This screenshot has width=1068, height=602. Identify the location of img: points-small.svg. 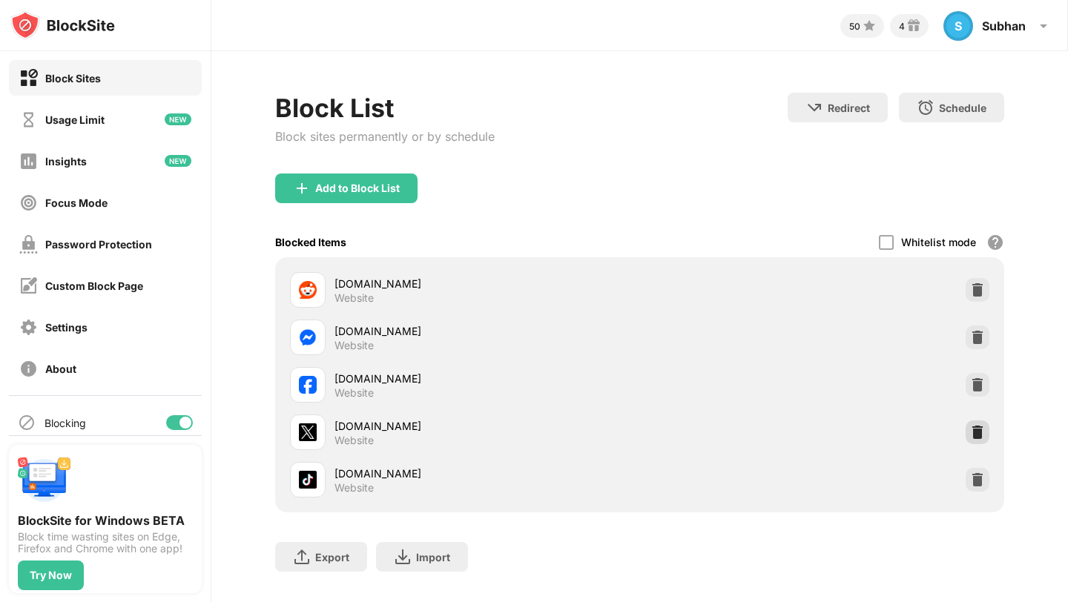
(869, 26).